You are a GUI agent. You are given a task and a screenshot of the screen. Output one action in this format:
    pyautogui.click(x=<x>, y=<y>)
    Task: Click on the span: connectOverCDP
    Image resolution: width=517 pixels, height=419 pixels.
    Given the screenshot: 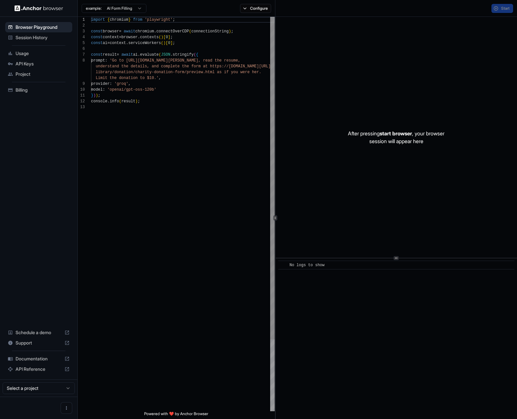 What is the action you would take?
    pyautogui.click(x=173, y=31)
    